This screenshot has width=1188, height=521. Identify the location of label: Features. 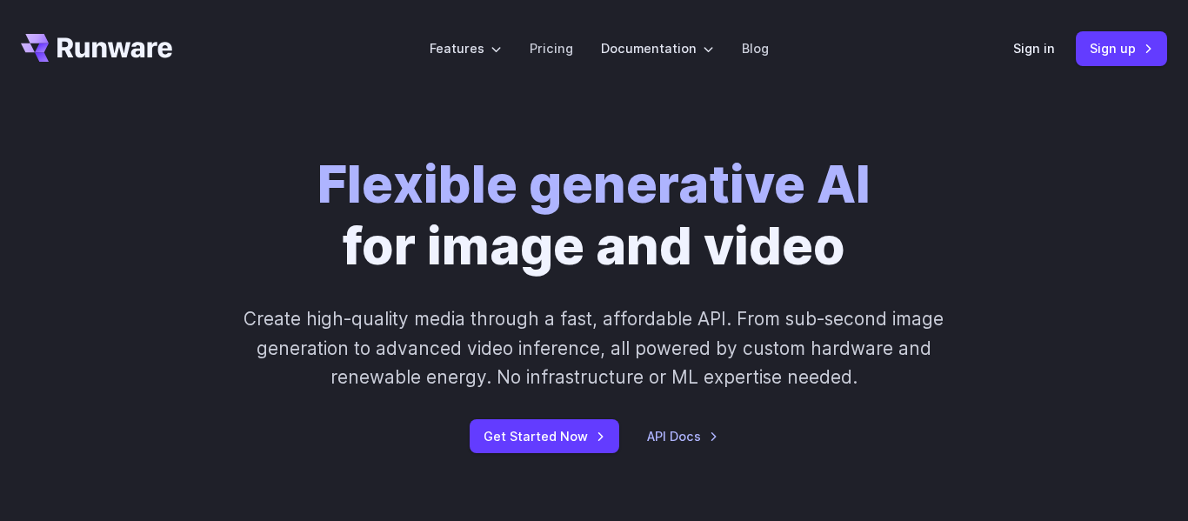
(465, 48).